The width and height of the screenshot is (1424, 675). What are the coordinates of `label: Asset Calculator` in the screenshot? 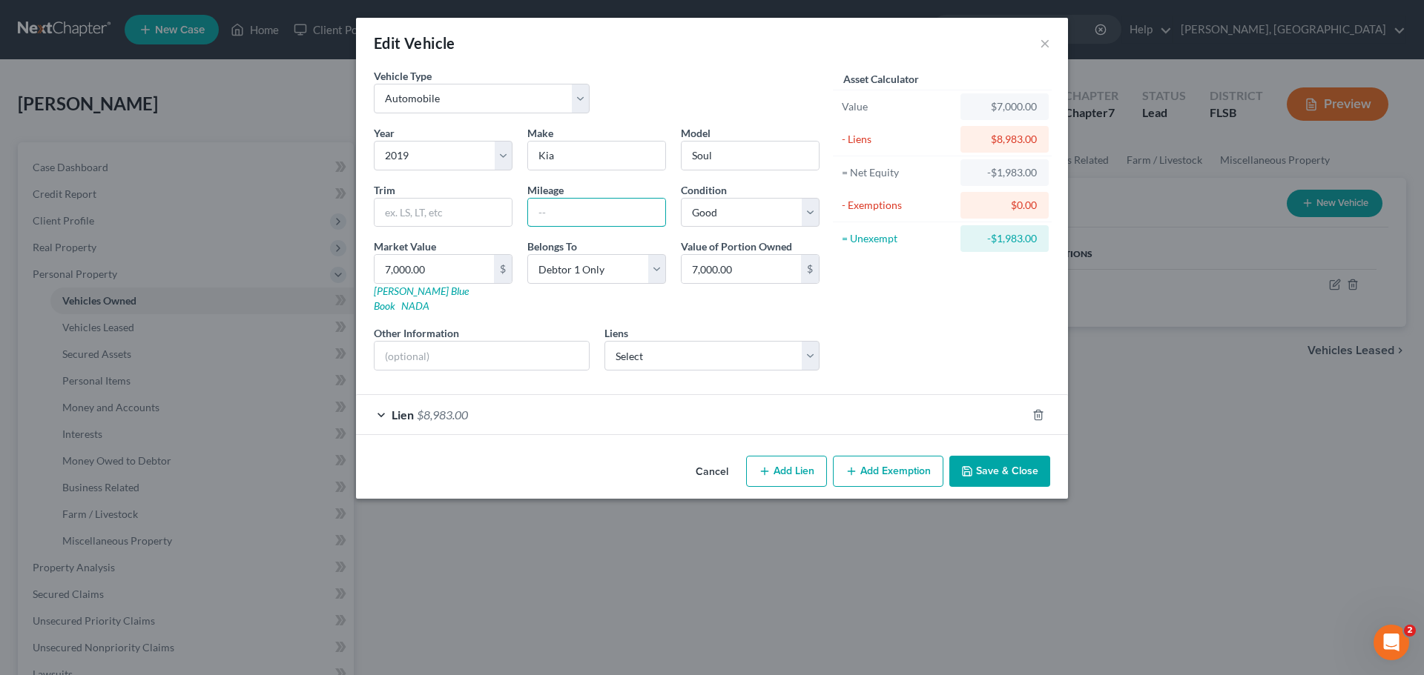 It's located at (881, 79).